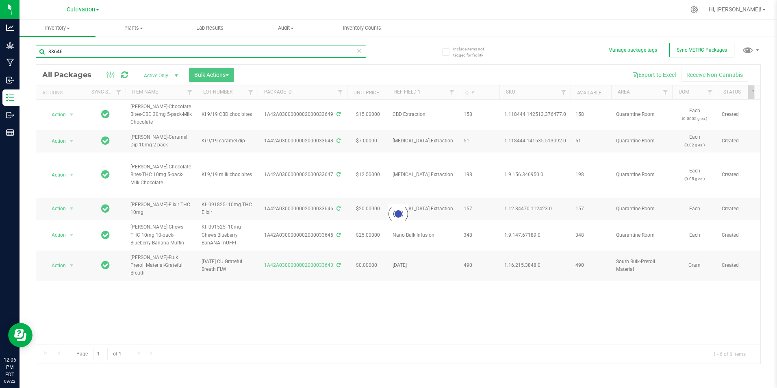 The image size is (777, 388). I want to click on inline-svg: Grow, so click(10, 45).